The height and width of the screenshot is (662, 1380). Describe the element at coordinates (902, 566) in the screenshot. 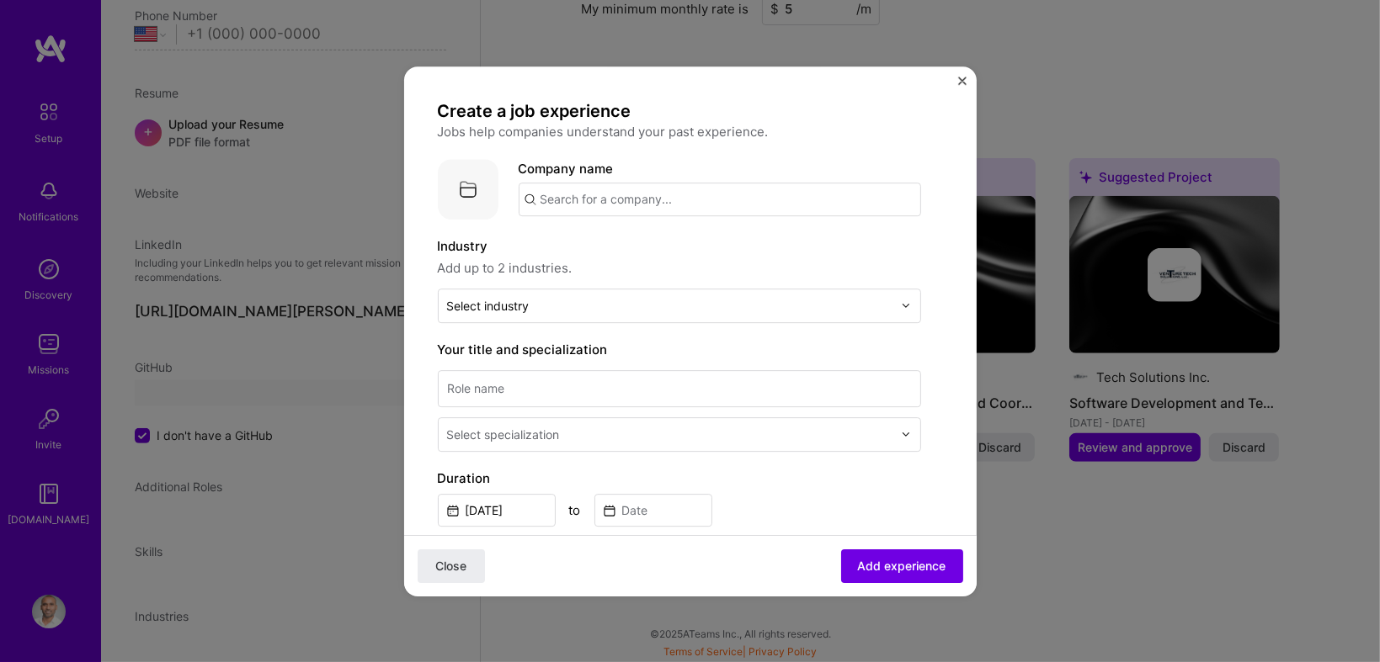

I see `button: Add experience` at that location.